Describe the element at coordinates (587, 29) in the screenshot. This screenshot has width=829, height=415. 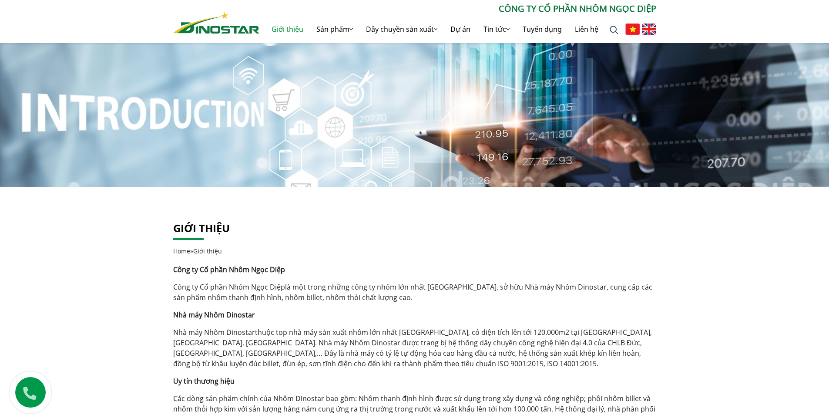
I see `a: Liên hệ` at that location.